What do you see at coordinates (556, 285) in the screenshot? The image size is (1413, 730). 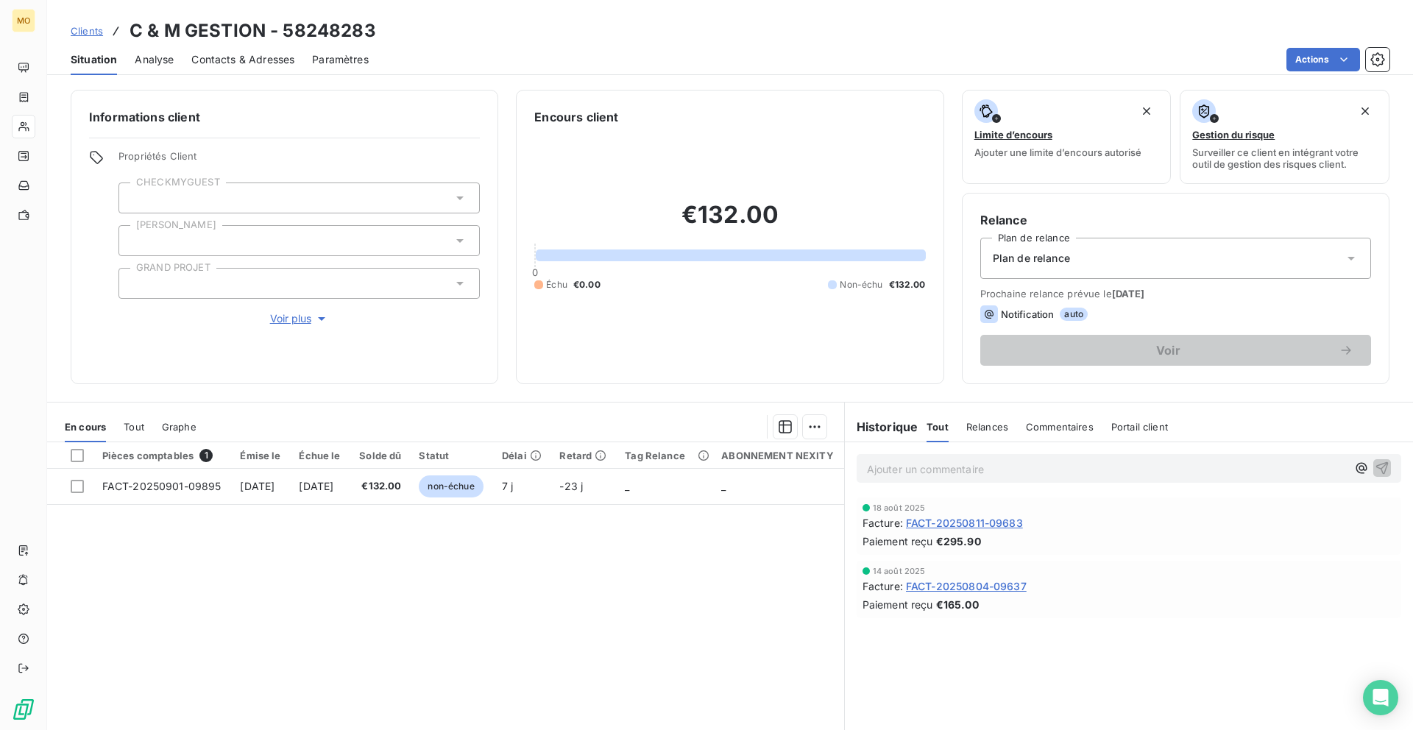 I see `span: Échu` at bounding box center [556, 285].